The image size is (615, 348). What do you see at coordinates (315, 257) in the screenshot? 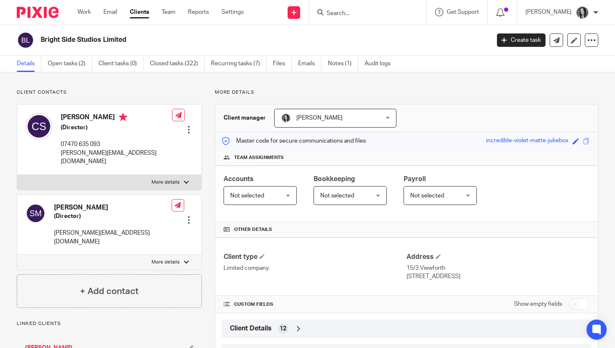
I see `h4: Client type` at bounding box center [315, 257].